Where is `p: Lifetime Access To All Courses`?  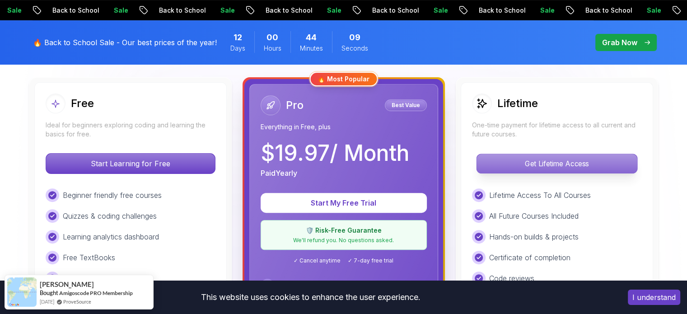
p: Lifetime Access To All Courses is located at coordinates (540, 195).